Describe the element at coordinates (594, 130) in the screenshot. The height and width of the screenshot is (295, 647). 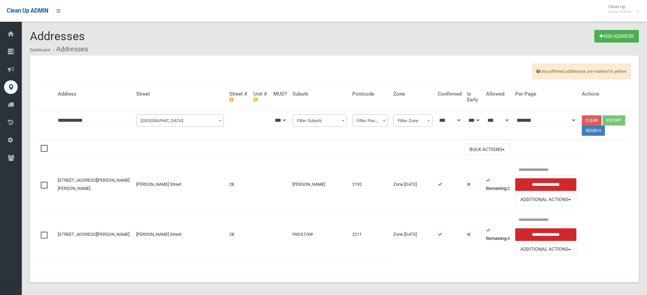
I see `button: Search` at that location.